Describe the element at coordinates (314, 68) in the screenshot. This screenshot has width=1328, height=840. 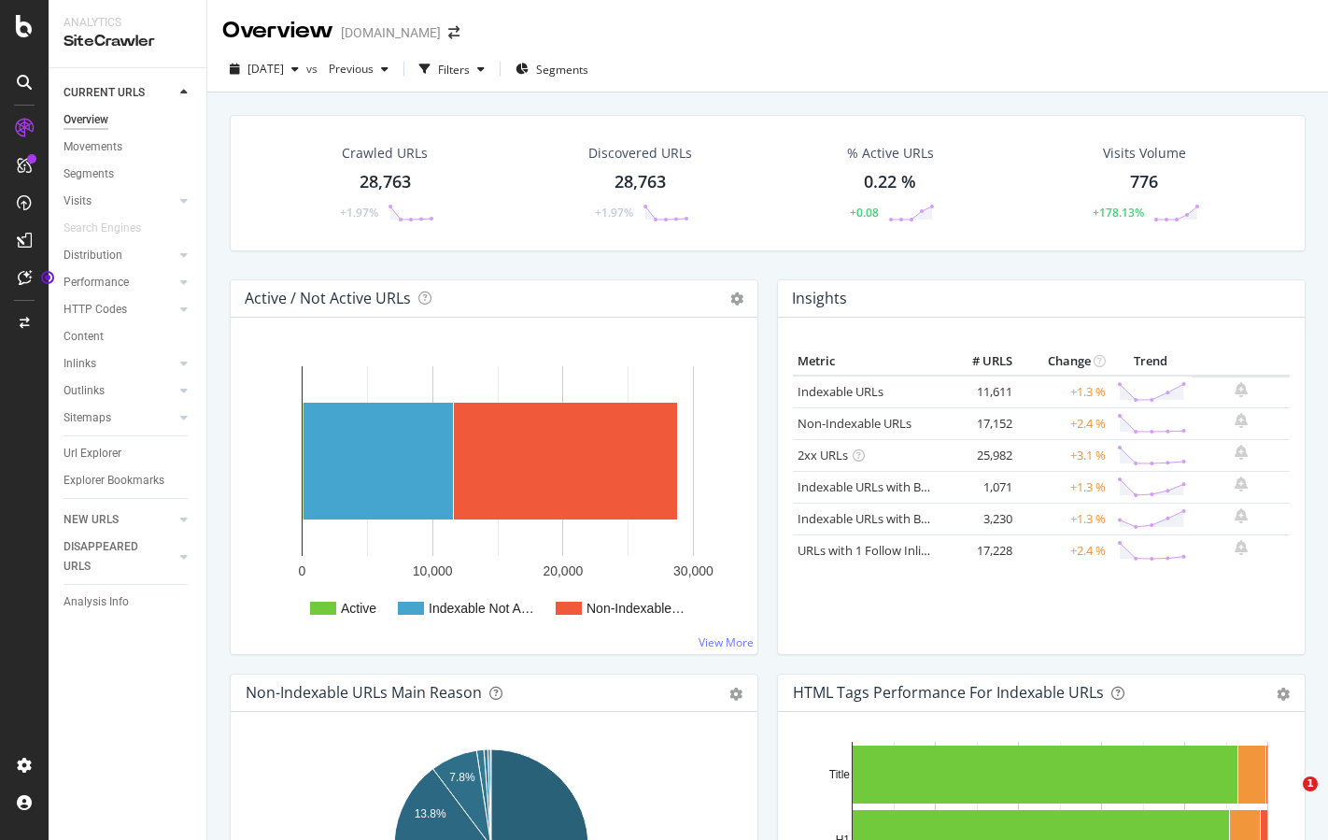
I see `span: vs` at that location.